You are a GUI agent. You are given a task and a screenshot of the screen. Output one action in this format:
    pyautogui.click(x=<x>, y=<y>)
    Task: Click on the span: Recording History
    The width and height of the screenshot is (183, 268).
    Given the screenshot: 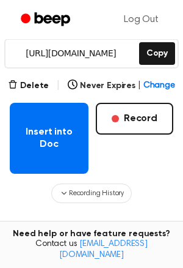 What is the action you would take?
    pyautogui.click(x=97, y=193)
    